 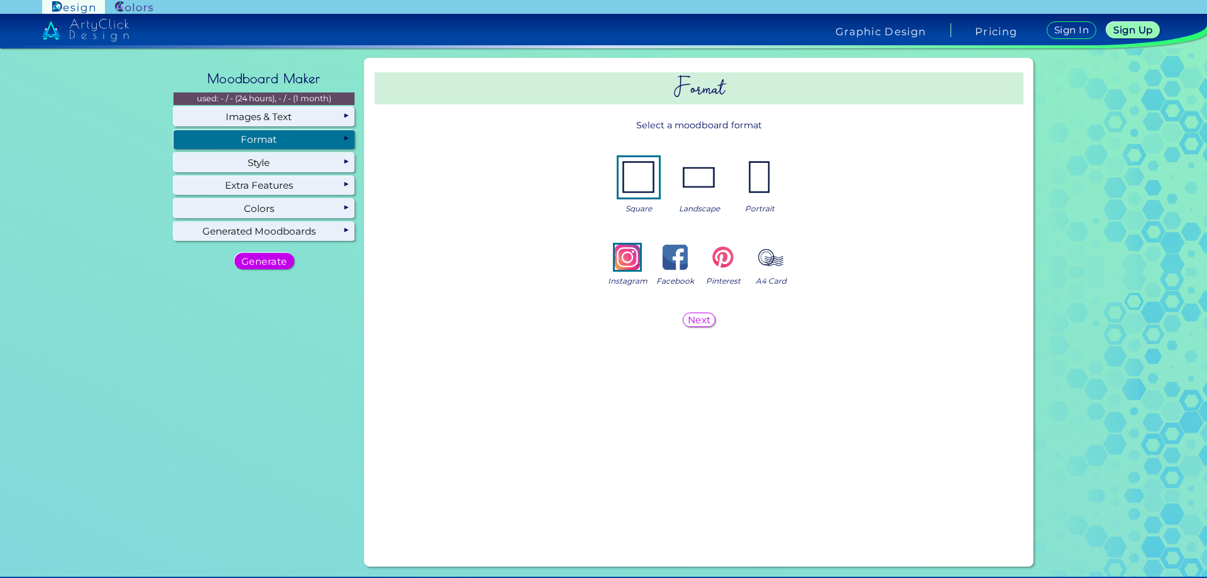 I want to click on img: icon_stamp.svg, so click(x=771, y=257).